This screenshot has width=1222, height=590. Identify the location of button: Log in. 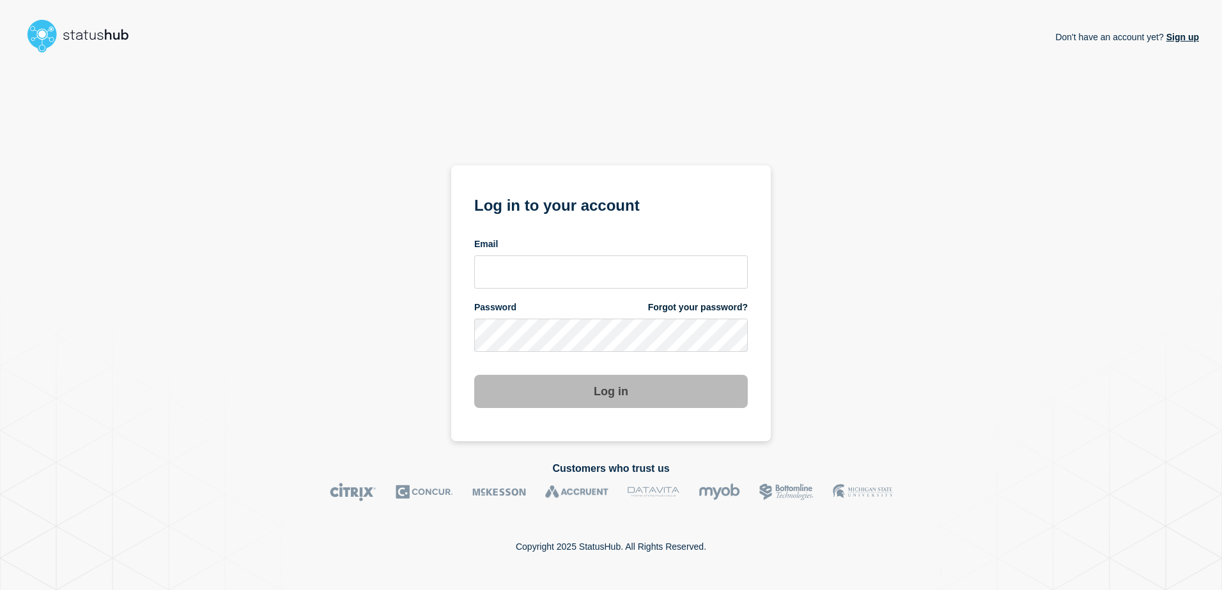
(611, 392).